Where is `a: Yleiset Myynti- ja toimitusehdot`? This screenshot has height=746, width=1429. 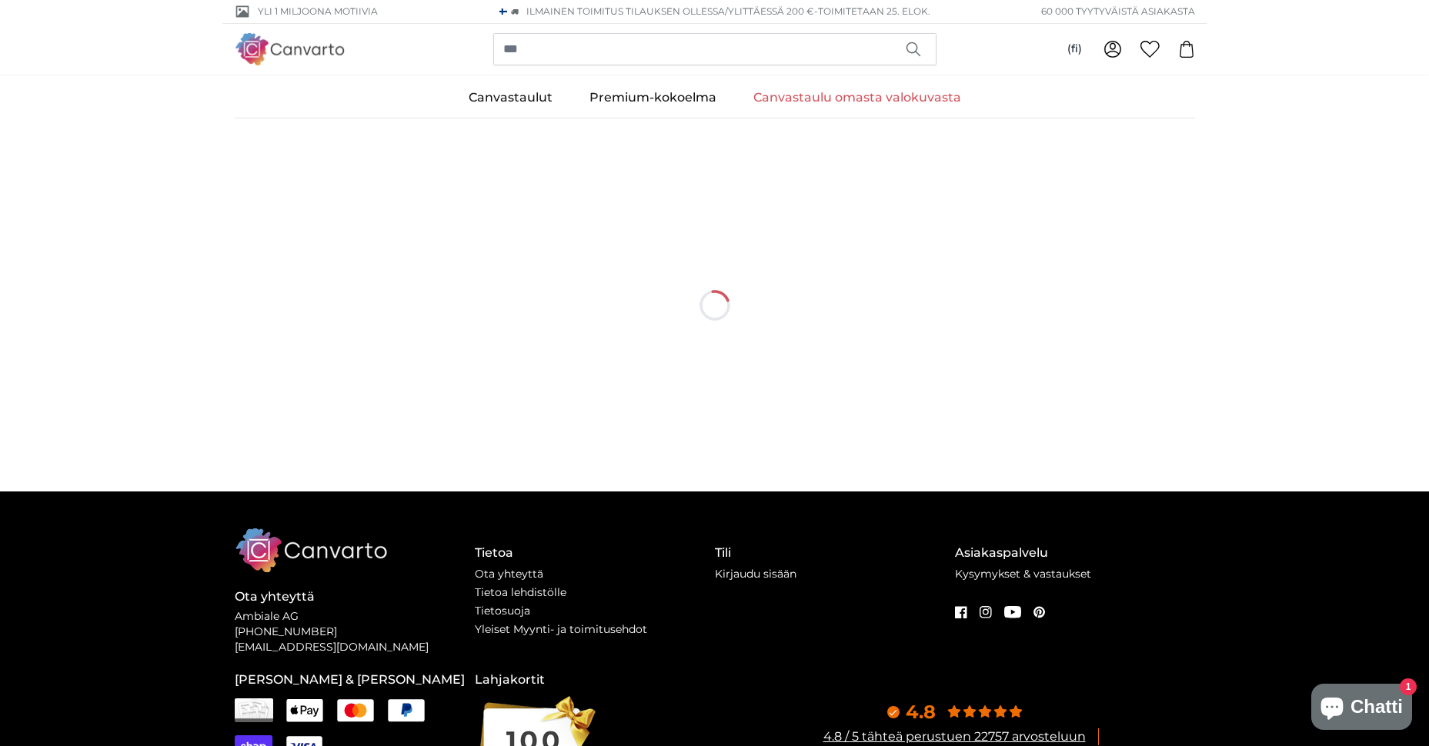 a: Yleiset Myynti- ja toimitusehdot is located at coordinates (561, 629).